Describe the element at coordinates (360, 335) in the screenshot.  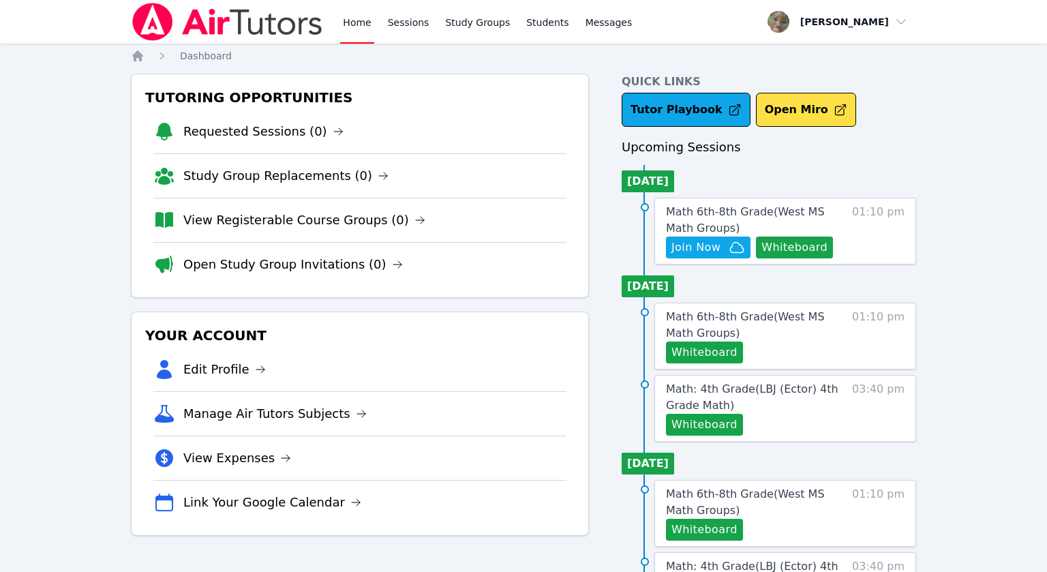
I see `h3: Your Account` at that location.